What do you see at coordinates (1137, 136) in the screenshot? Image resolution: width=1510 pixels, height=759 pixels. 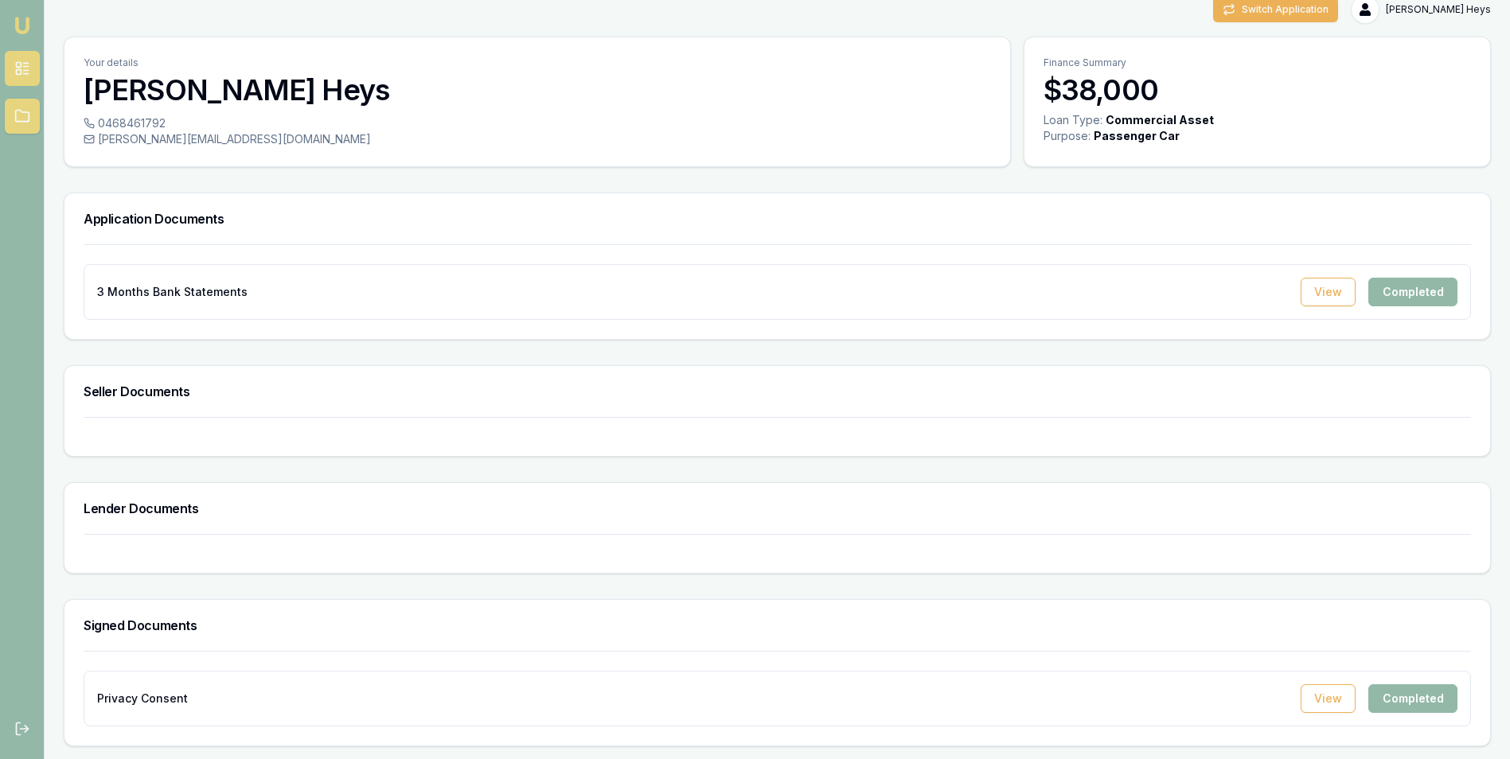 I see `div: Passenger Car` at bounding box center [1137, 136].